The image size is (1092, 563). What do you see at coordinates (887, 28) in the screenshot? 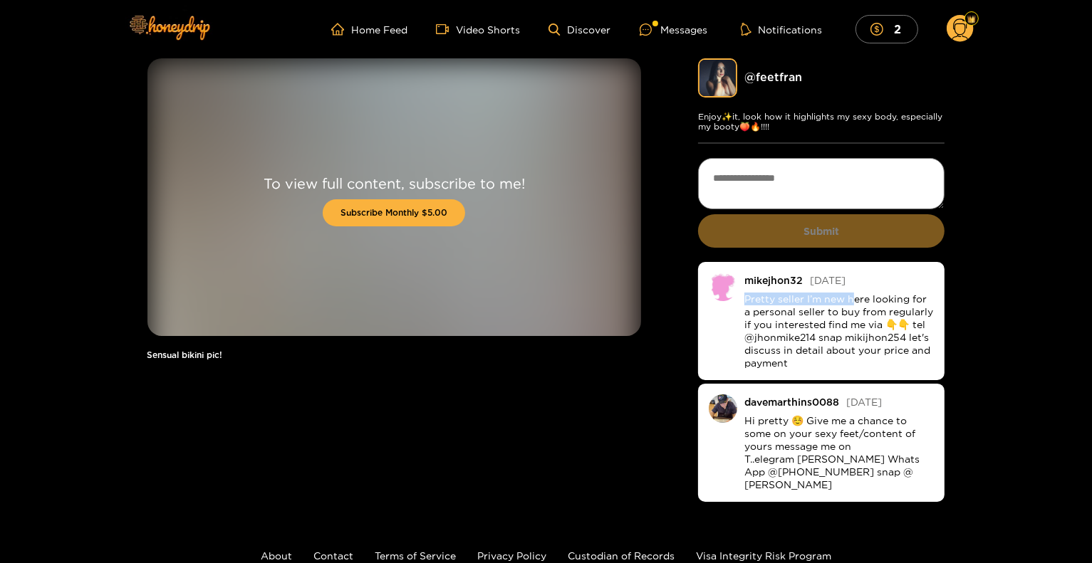
I see `button: 2` at bounding box center [887, 28].